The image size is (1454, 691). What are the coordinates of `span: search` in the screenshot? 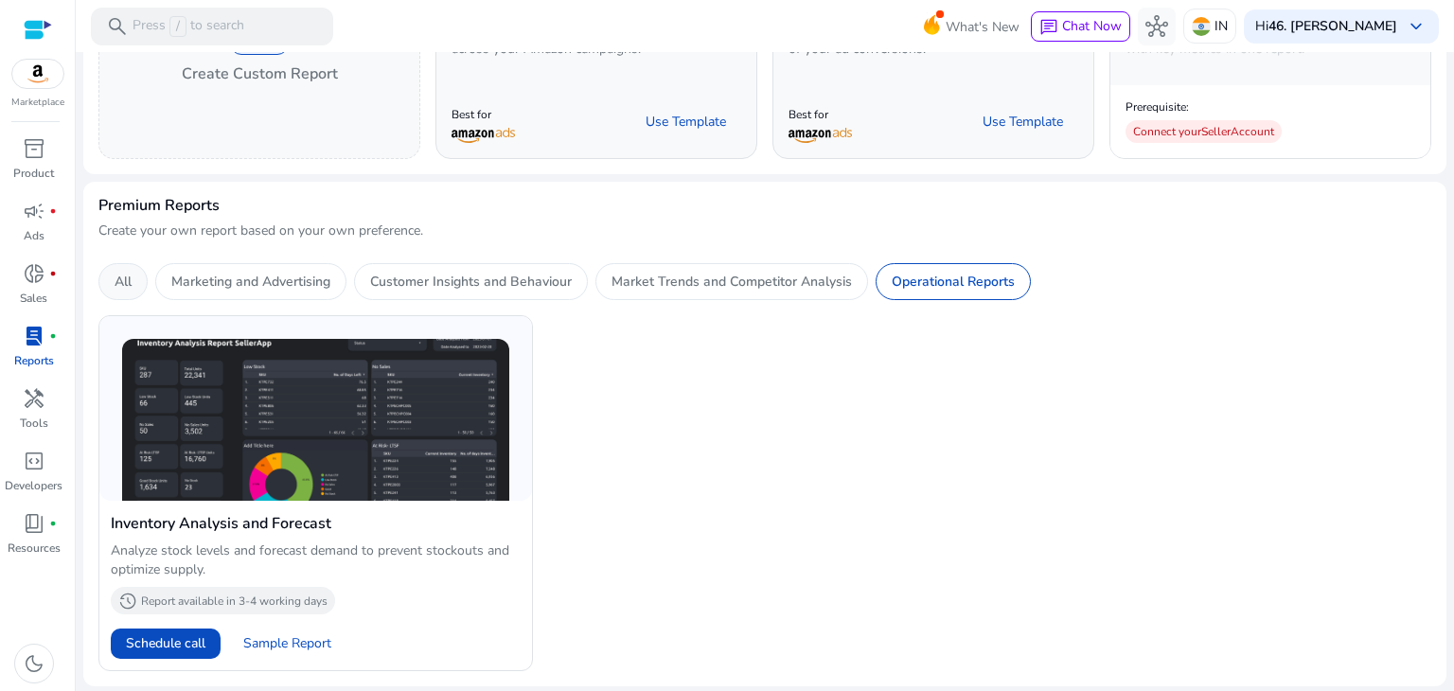 It's located at (117, 27).